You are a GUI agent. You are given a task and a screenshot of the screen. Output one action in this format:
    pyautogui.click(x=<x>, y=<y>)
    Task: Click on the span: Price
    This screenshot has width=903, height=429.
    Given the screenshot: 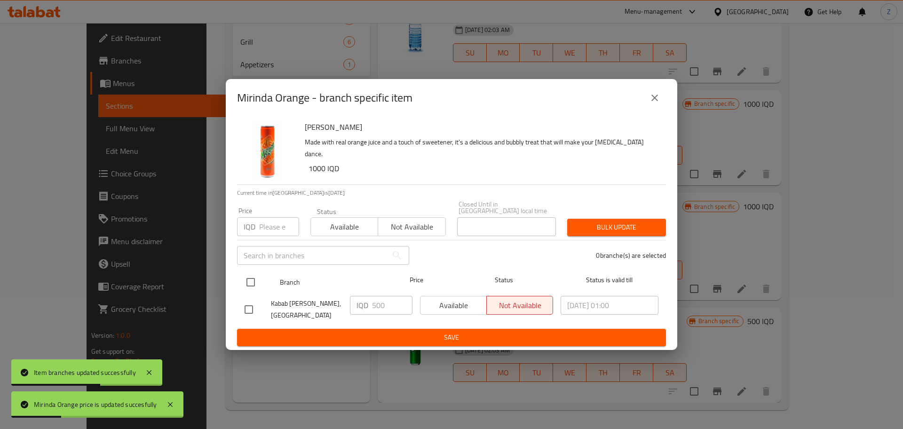 What is the action you would take?
    pyautogui.click(x=416, y=280)
    